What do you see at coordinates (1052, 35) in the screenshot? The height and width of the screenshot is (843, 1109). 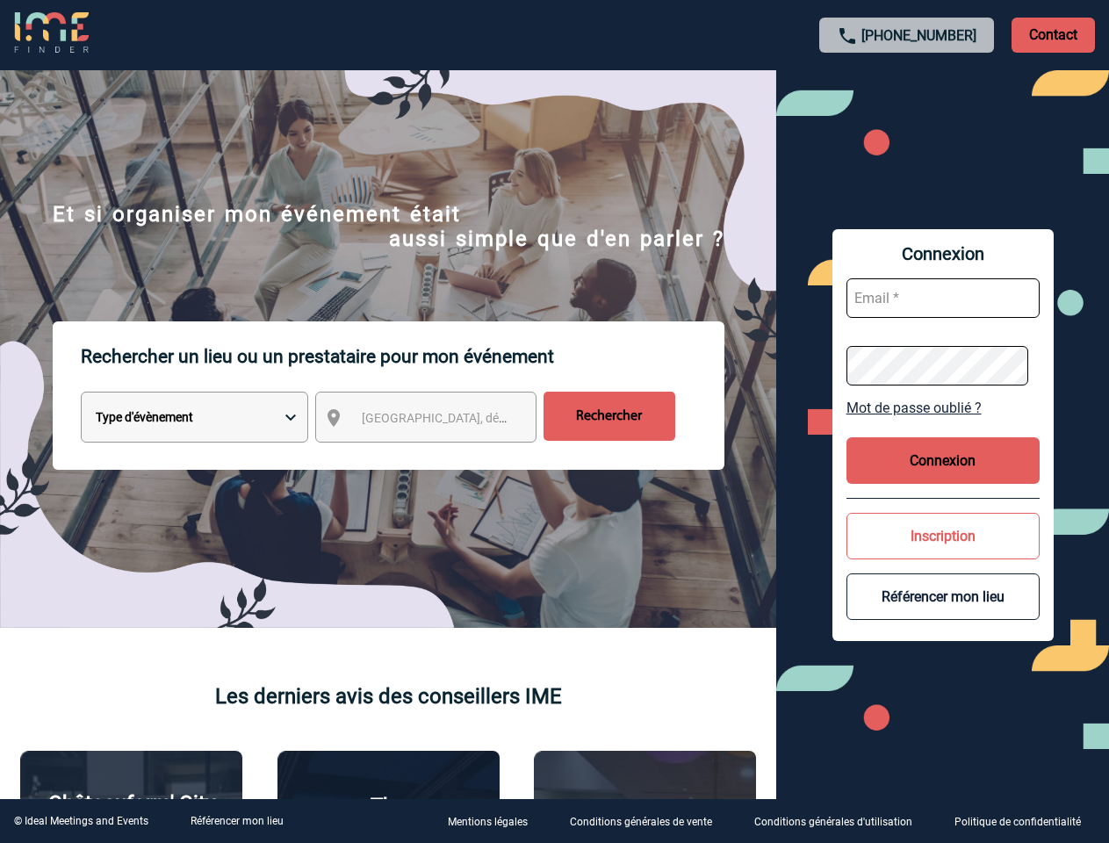 I see `p: Contact` at bounding box center [1052, 35].